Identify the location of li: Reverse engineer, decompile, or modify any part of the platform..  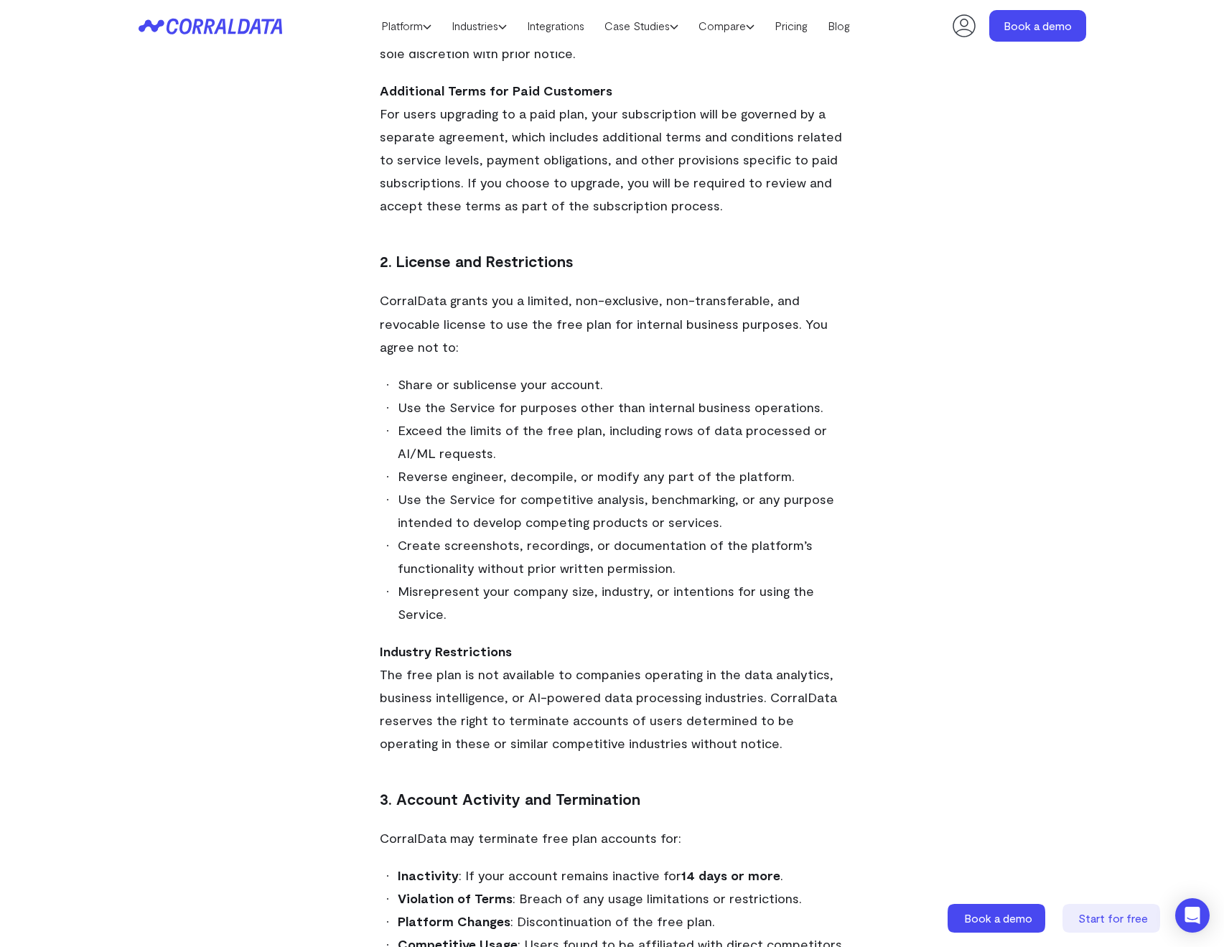
(616, 476).